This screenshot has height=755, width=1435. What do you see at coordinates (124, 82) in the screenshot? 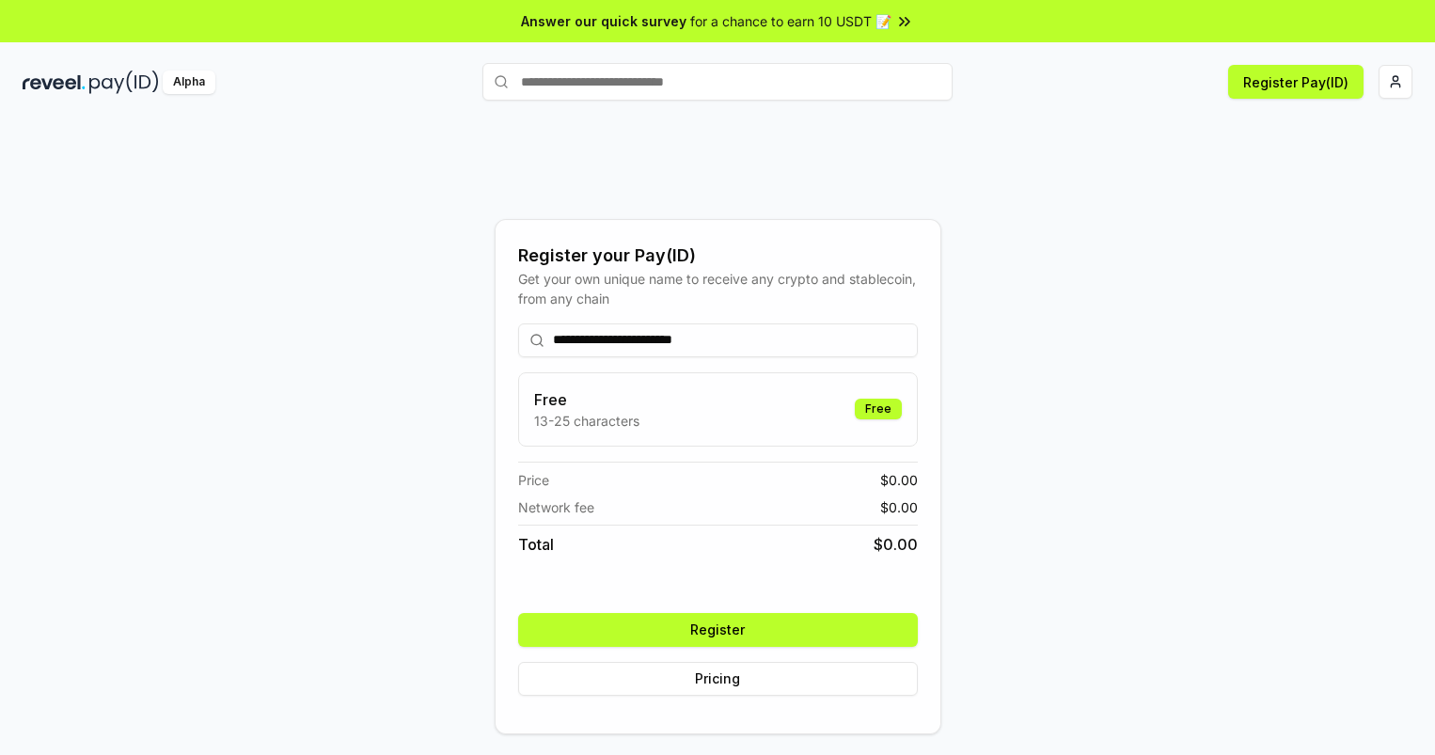
I see `img: pay_id` at bounding box center [124, 82].